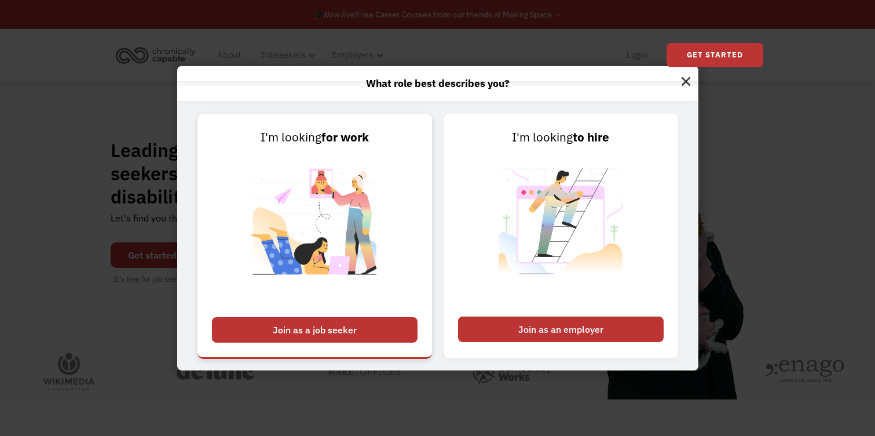  I want to click on a: home, so click(158, 55).